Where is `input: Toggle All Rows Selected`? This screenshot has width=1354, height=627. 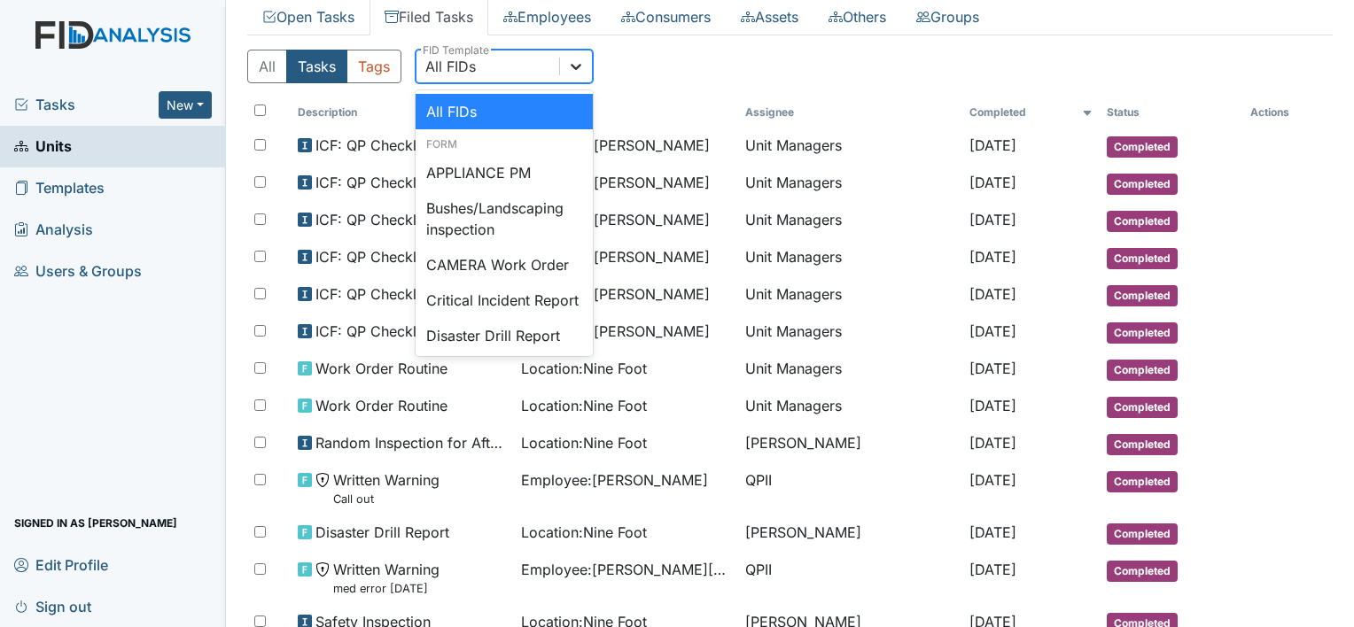
input: Toggle All Rows Selected is located at coordinates (260, 110).